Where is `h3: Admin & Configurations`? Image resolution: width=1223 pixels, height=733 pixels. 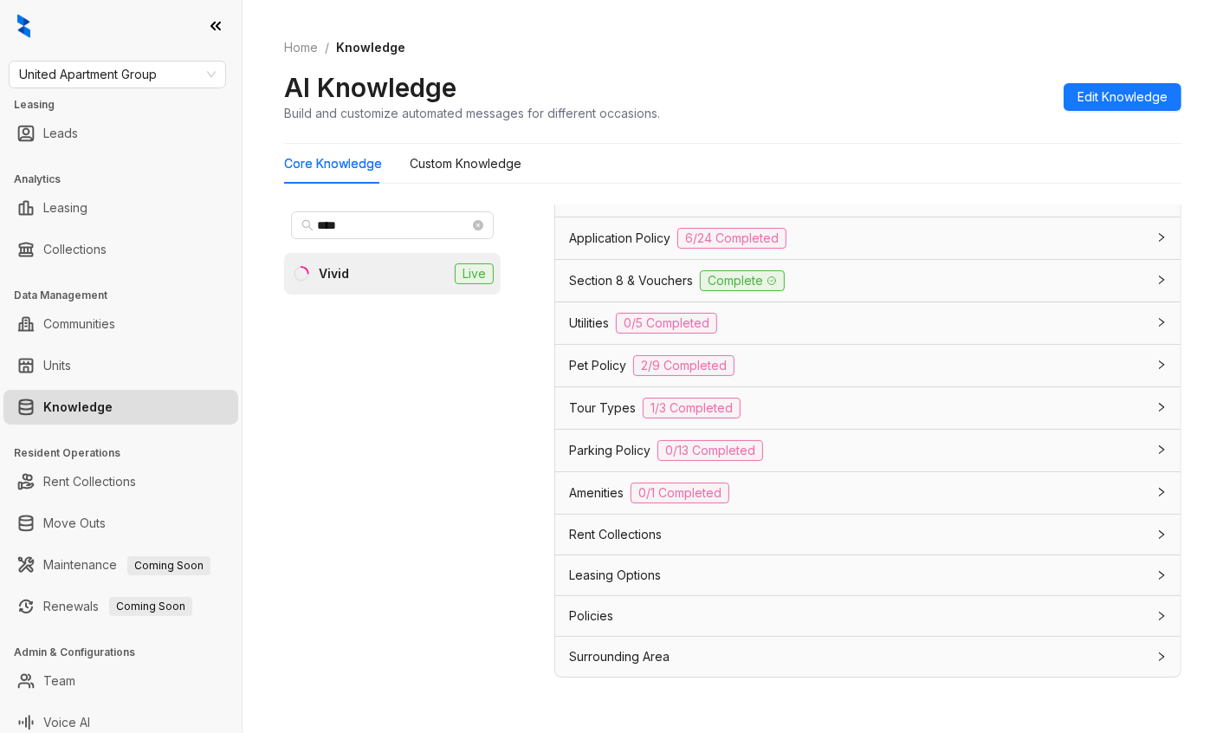
h3: Admin & Configurations is located at coordinates (127, 652).